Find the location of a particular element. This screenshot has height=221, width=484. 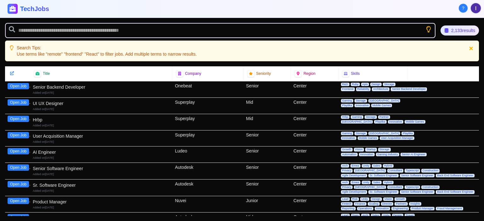

span: Back End Software Engineer is located at coordinates (455, 192).